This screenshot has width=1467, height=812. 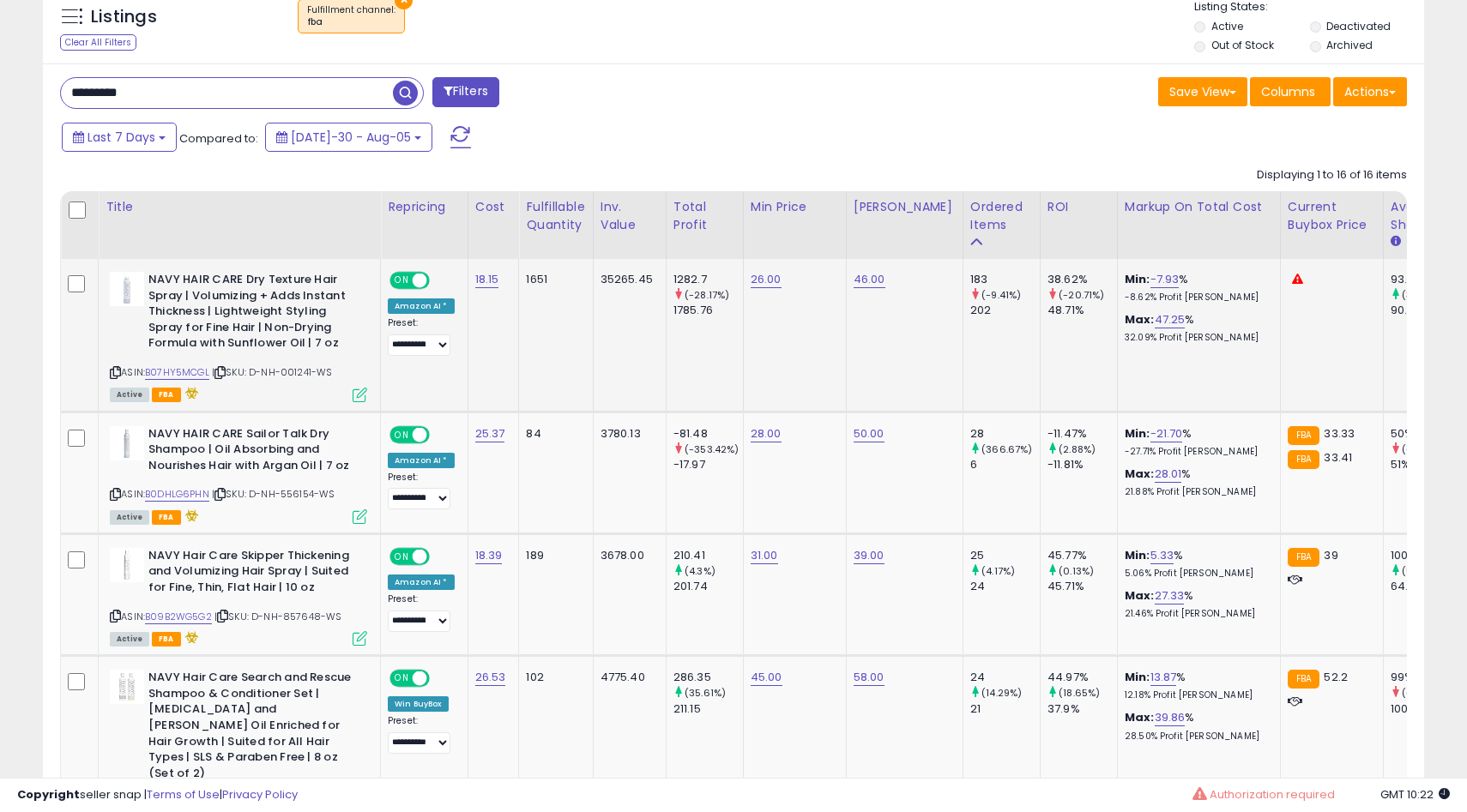 What do you see at coordinates (998, 571) in the screenshot?
I see `small: (4.17%)` at bounding box center [998, 571].